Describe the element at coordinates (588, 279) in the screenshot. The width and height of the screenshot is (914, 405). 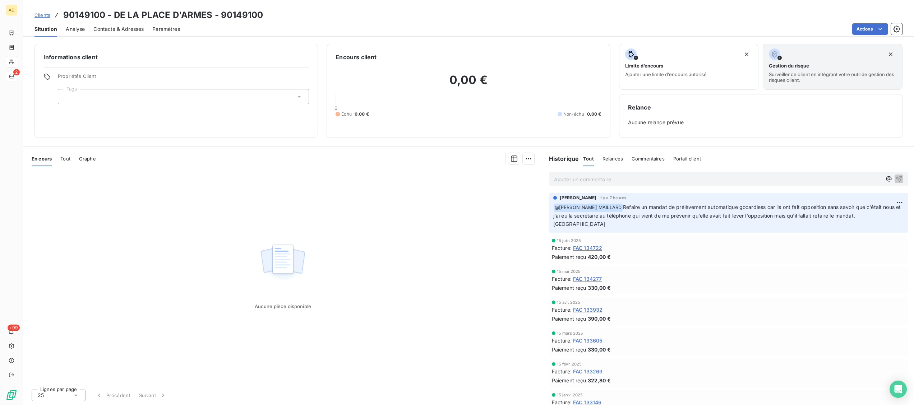
I see `span: FAC 134277` at that location.